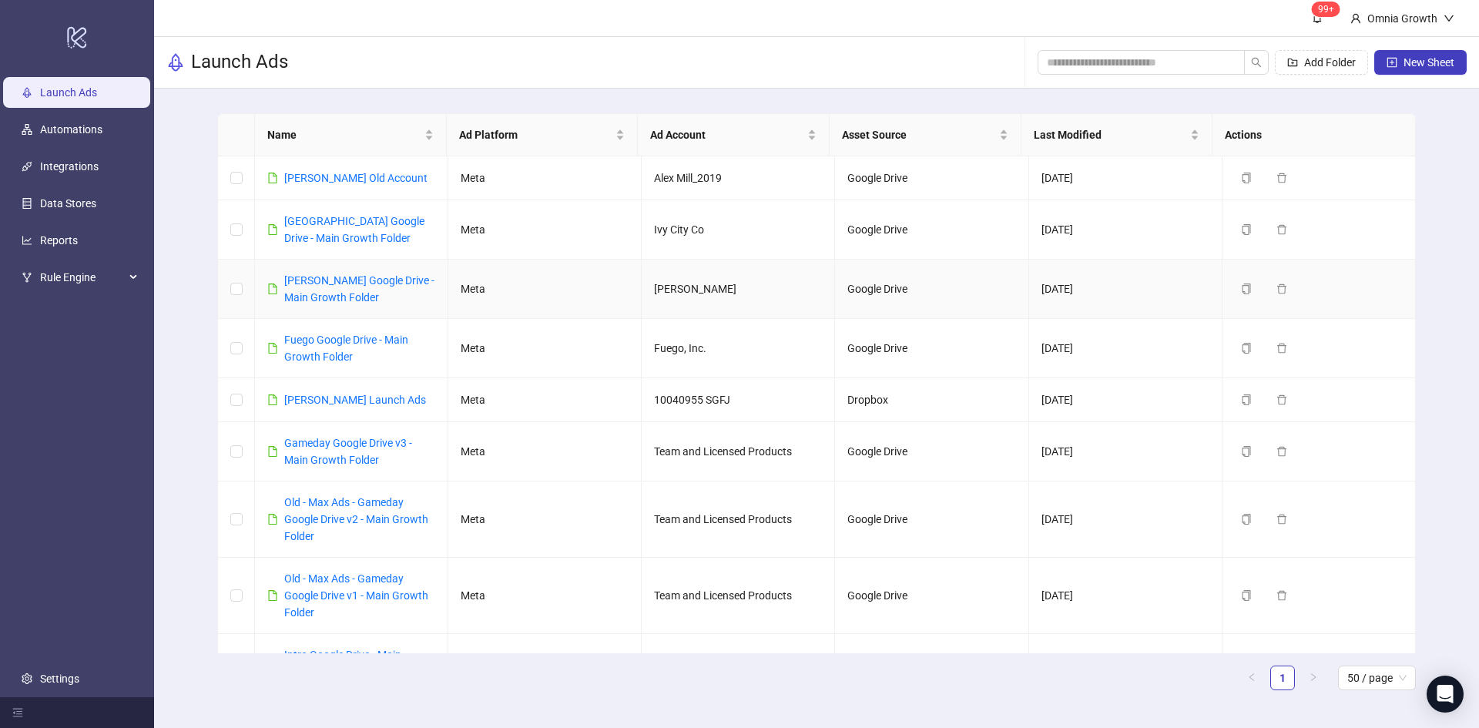 This screenshot has width=1479, height=728. What do you see at coordinates (1325, 9) in the screenshot?
I see `sup: 111` at bounding box center [1325, 9].